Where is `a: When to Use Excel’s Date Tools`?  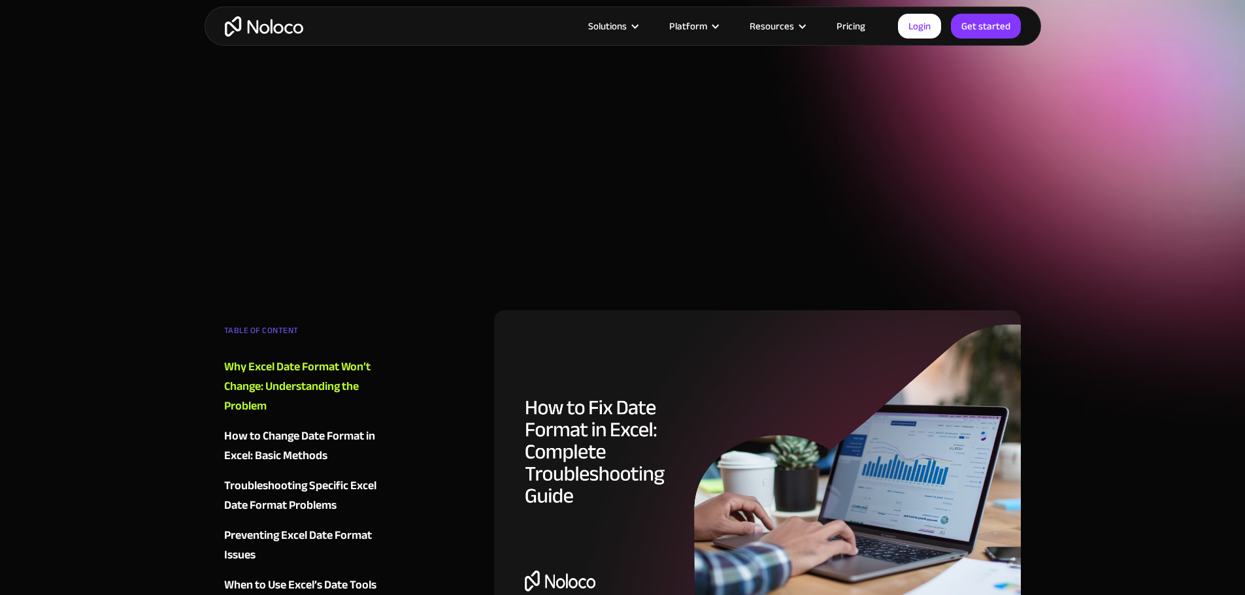
a: When to Use Excel’s Date Tools is located at coordinates (303, 586).